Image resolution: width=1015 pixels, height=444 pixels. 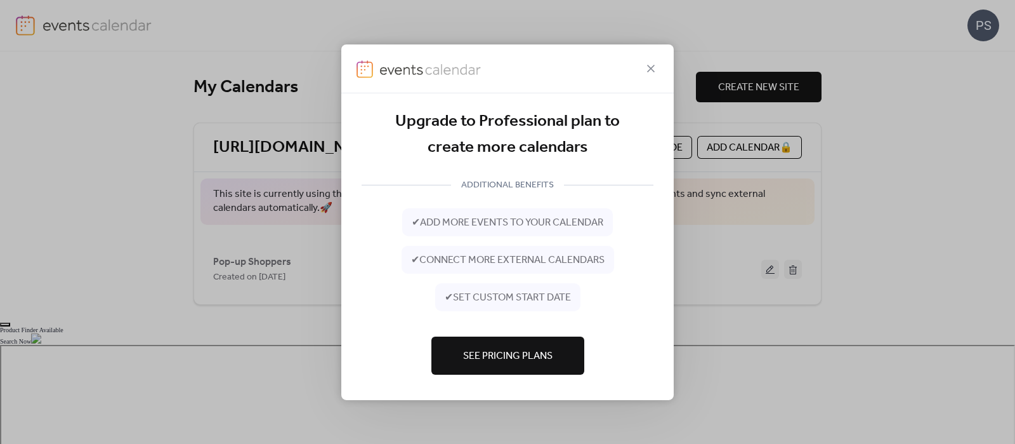 I want to click on button: See Pricing Plans, so click(x=508, y=355).